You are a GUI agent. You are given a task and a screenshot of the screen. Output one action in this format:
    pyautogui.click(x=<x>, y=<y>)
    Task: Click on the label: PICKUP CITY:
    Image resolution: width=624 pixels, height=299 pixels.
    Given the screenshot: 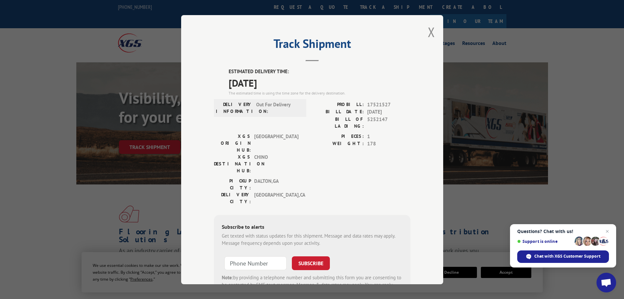 What is the action you would take?
    pyautogui.click(x=232, y=184)
    